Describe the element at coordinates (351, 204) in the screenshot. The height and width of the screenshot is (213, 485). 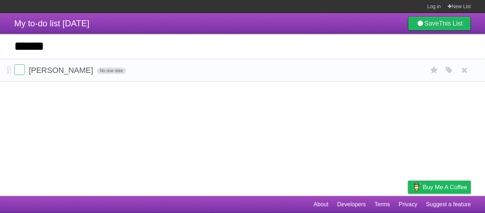
I see `a: Developers` at that location.